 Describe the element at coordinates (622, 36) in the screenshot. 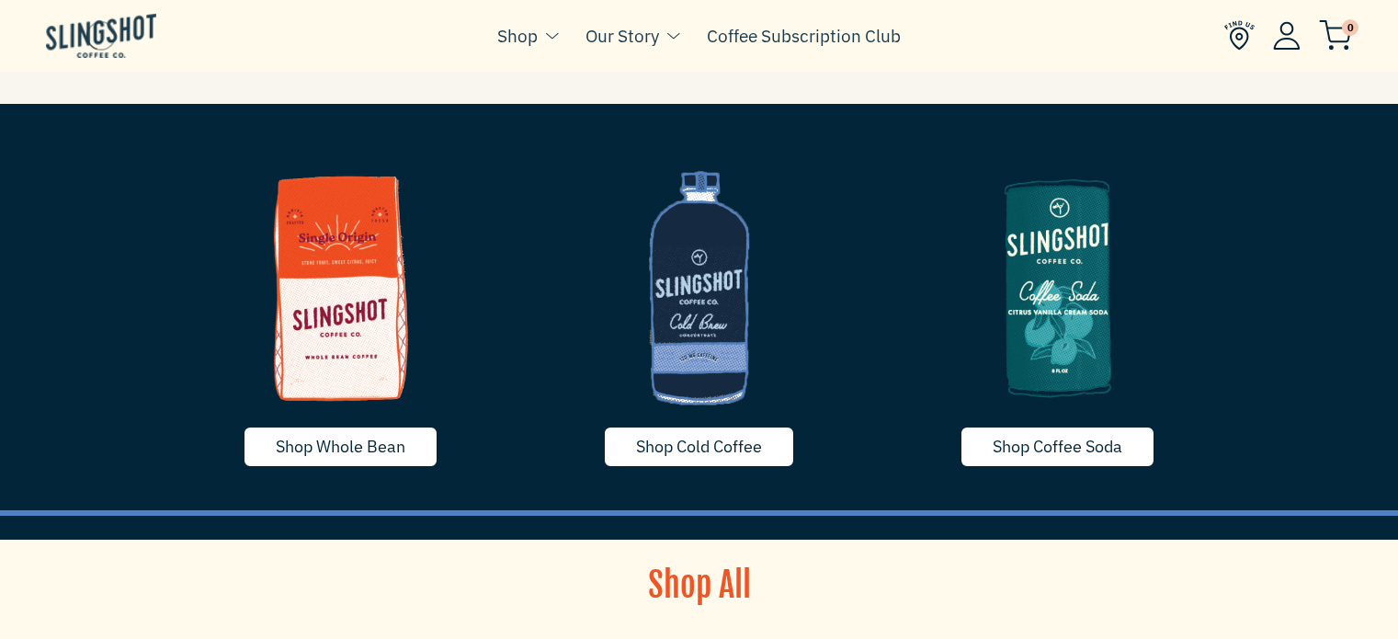

I see `a: Our Story` at that location.